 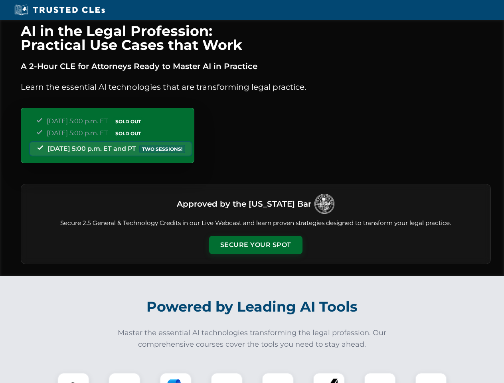 I want to click on img: Trusted CLEs, so click(x=59, y=10).